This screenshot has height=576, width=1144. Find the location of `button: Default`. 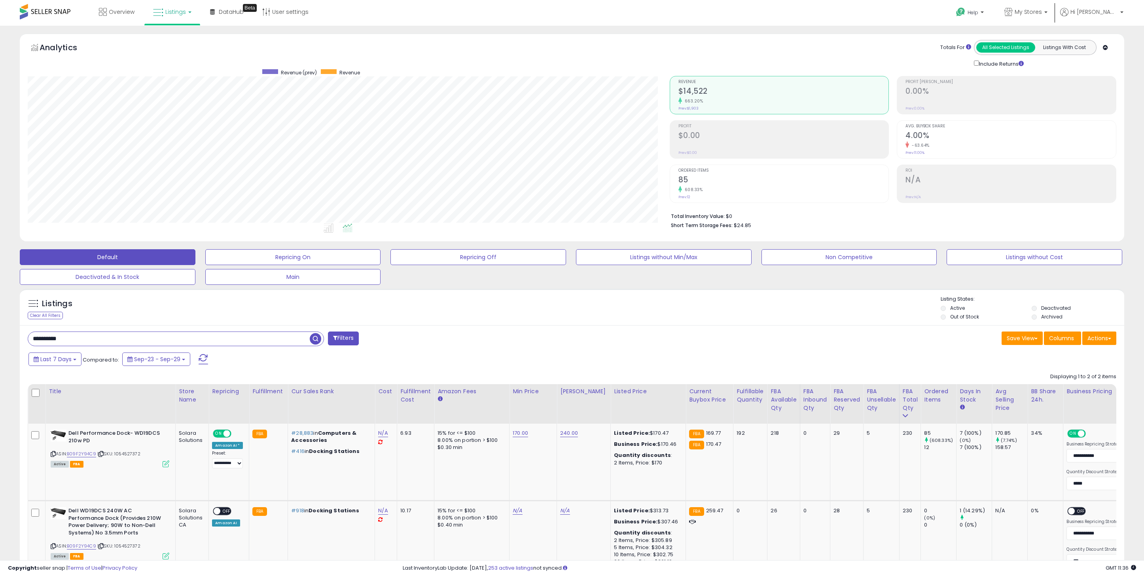

button: Default is located at coordinates (108, 257).